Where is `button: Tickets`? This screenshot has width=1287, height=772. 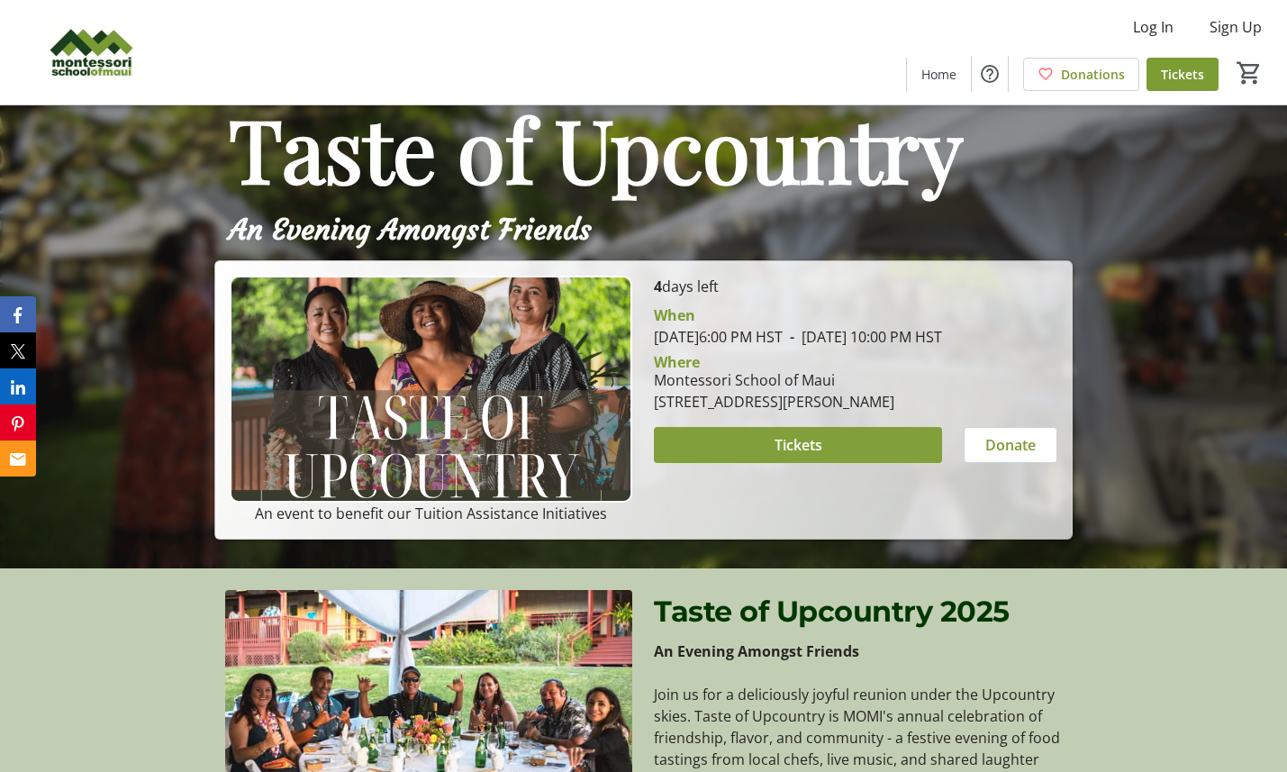 button: Tickets is located at coordinates (797, 445).